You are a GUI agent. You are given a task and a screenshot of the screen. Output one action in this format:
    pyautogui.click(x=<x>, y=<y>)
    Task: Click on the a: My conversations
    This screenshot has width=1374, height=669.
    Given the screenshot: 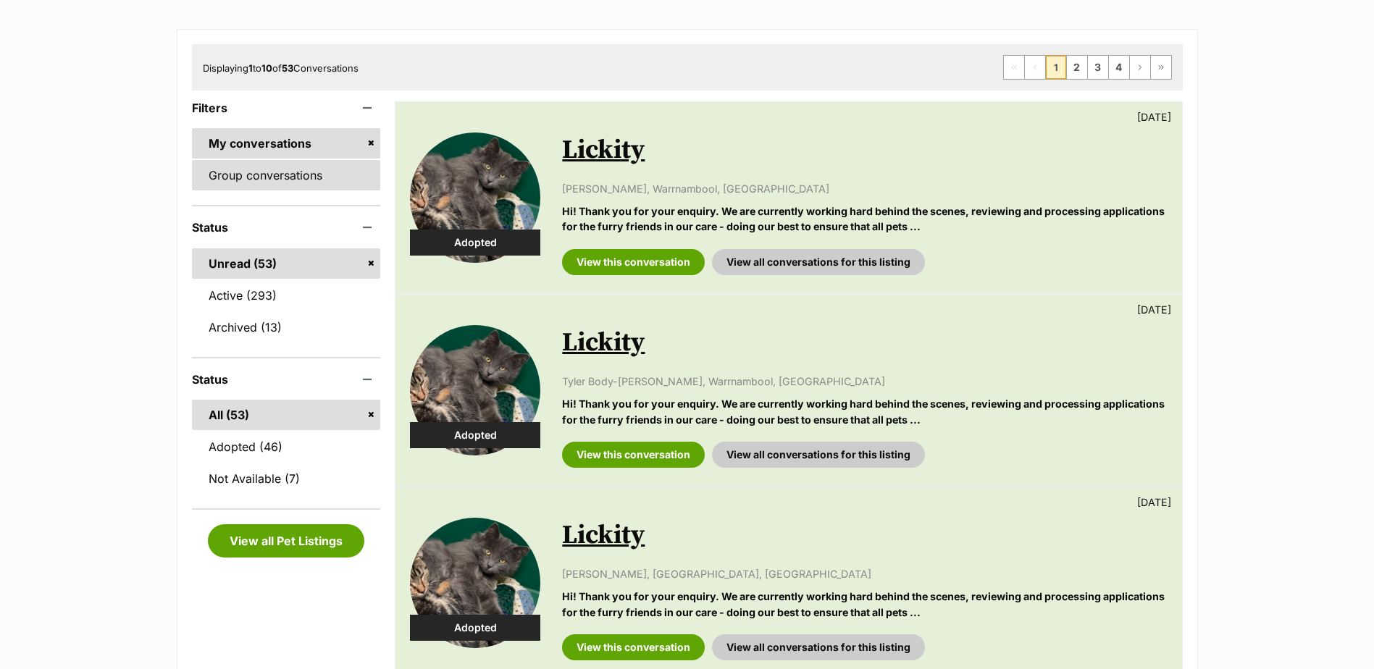 What is the action you would take?
    pyautogui.click(x=286, y=143)
    